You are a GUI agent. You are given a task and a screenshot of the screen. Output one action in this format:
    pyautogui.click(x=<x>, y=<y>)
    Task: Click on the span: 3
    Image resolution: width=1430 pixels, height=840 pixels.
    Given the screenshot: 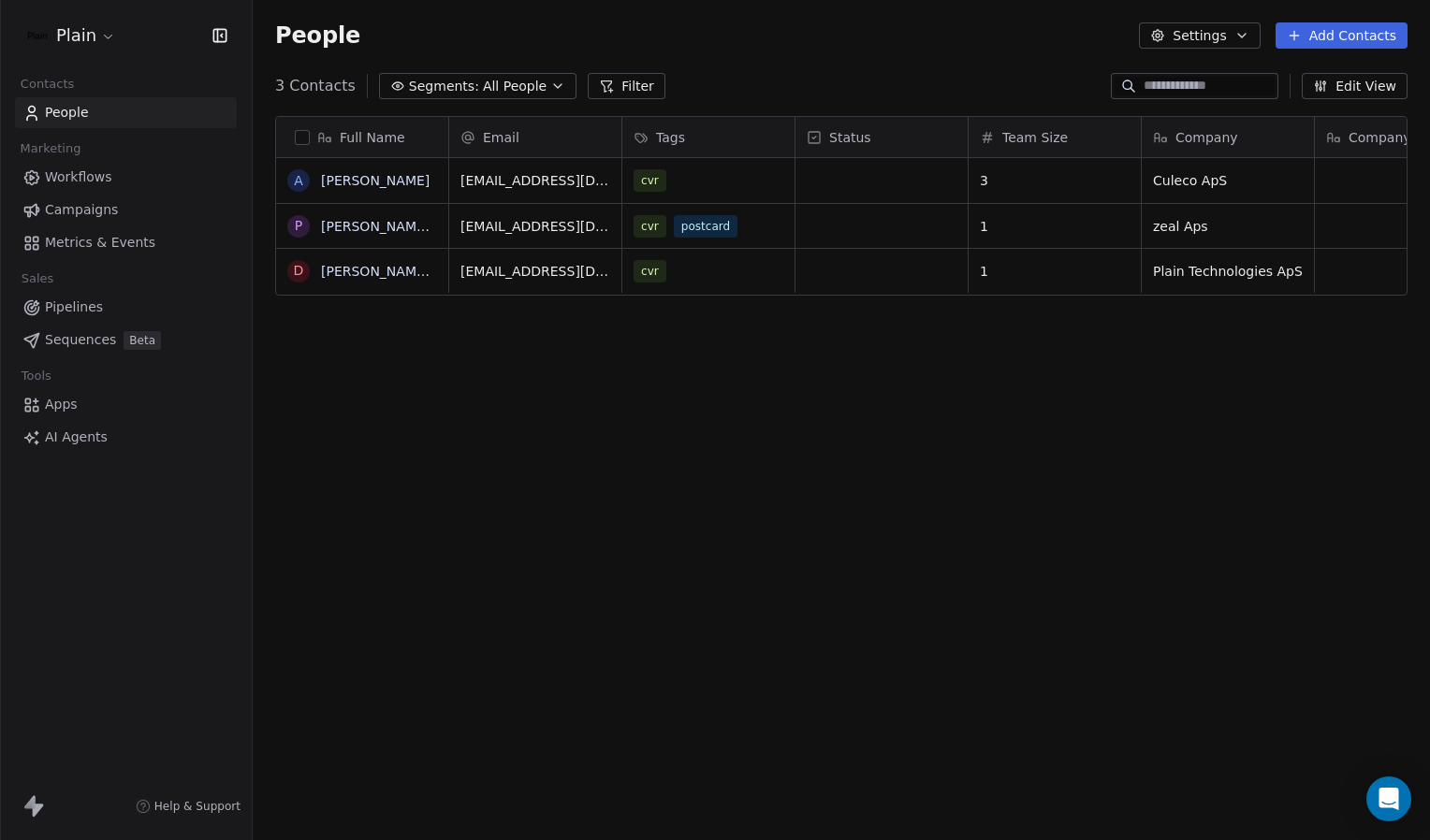 What is the action you would take?
    pyautogui.click(x=1054, y=180)
    